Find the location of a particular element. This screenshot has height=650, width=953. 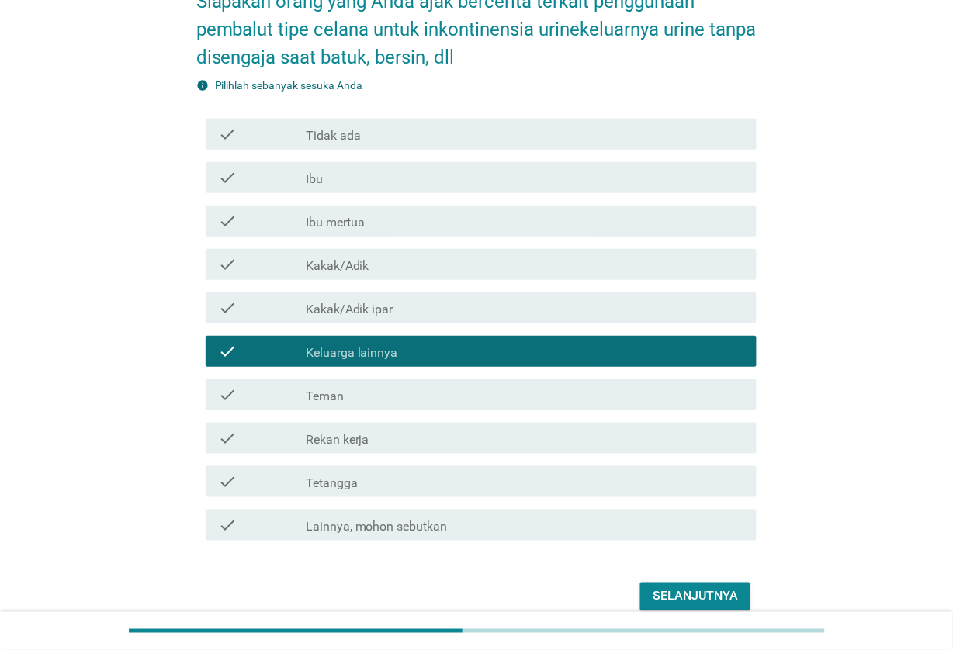

label: Tidak ada is located at coordinates (333, 136).